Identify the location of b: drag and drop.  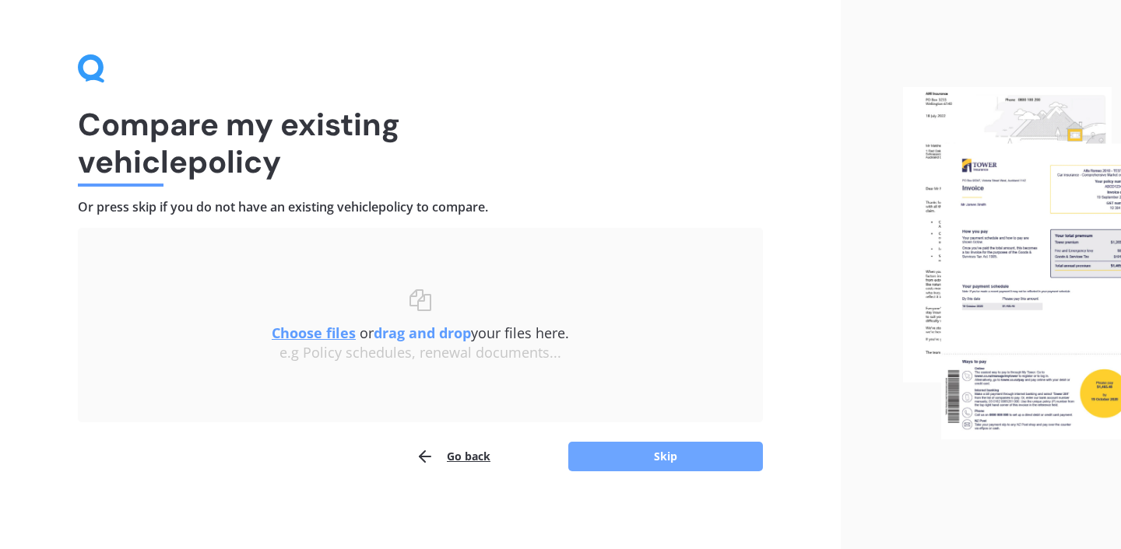
(422, 333).